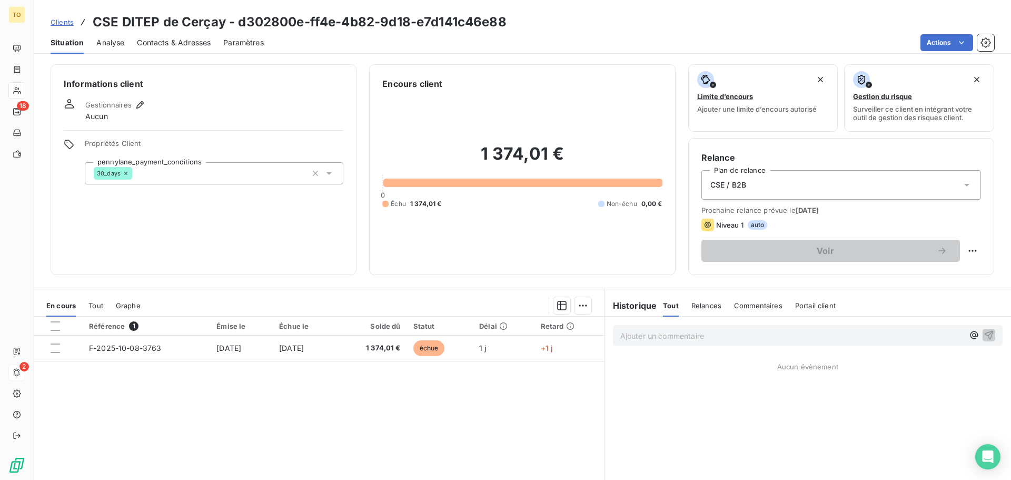  I want to click on span: CSE / B2B, so click(728, 185).